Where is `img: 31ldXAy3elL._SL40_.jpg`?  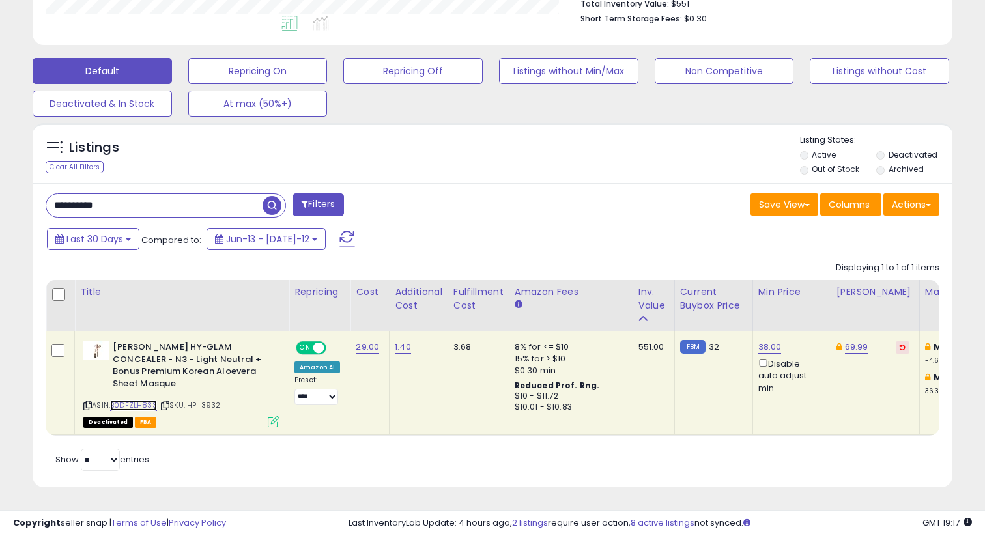
img: 31ldXAy3elL._SL40_.jpg is located at coordinates (96, 351).